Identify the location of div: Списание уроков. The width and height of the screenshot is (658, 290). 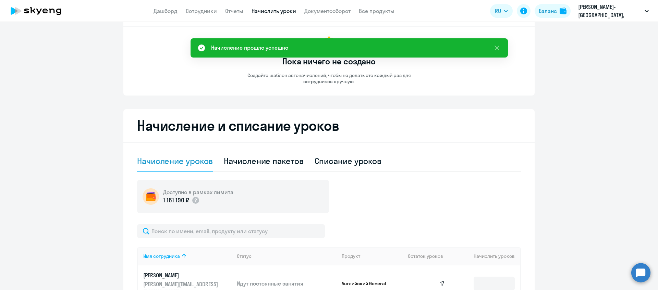
(348, 161).